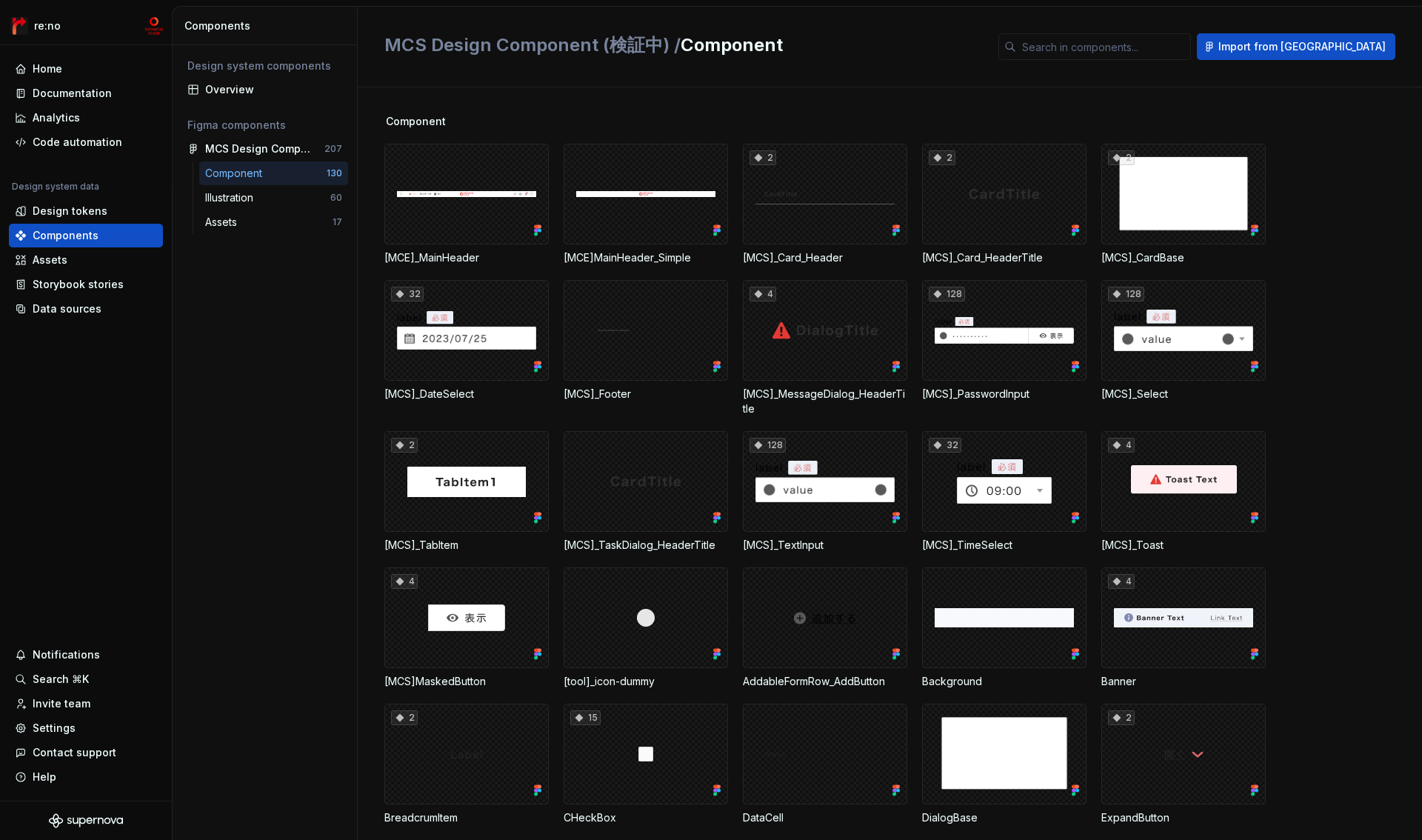 The width and height of the screenshot is (1422, 840). Describe the element at coordinates (273, 222) in the screenshot. I see `a: Assets17` at that location.